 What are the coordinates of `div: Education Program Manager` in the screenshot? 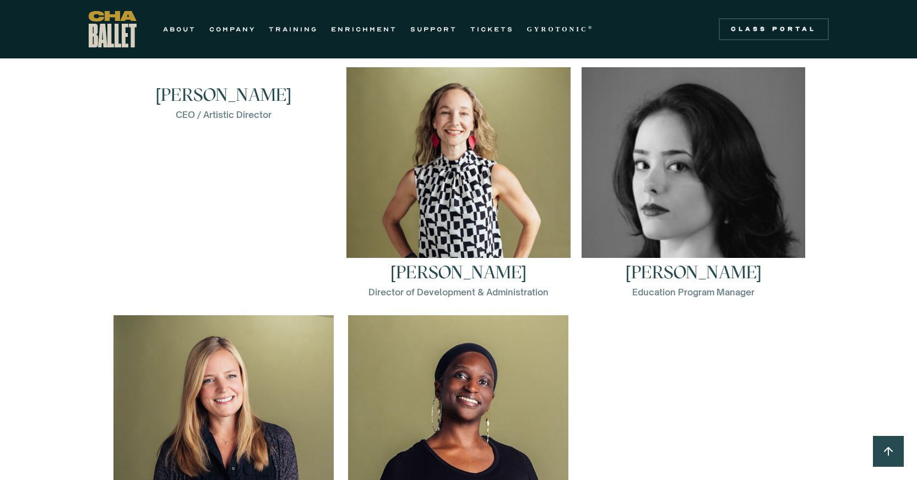 It's located at (693, 292).